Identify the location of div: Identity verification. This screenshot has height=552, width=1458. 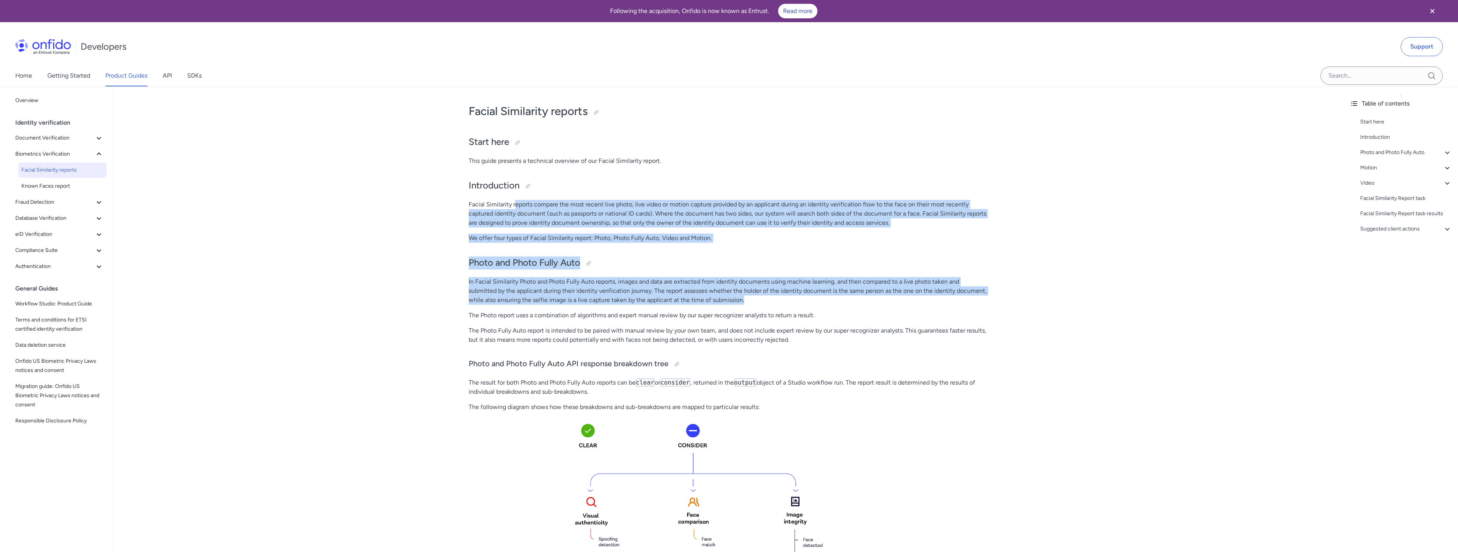
(62, 123).